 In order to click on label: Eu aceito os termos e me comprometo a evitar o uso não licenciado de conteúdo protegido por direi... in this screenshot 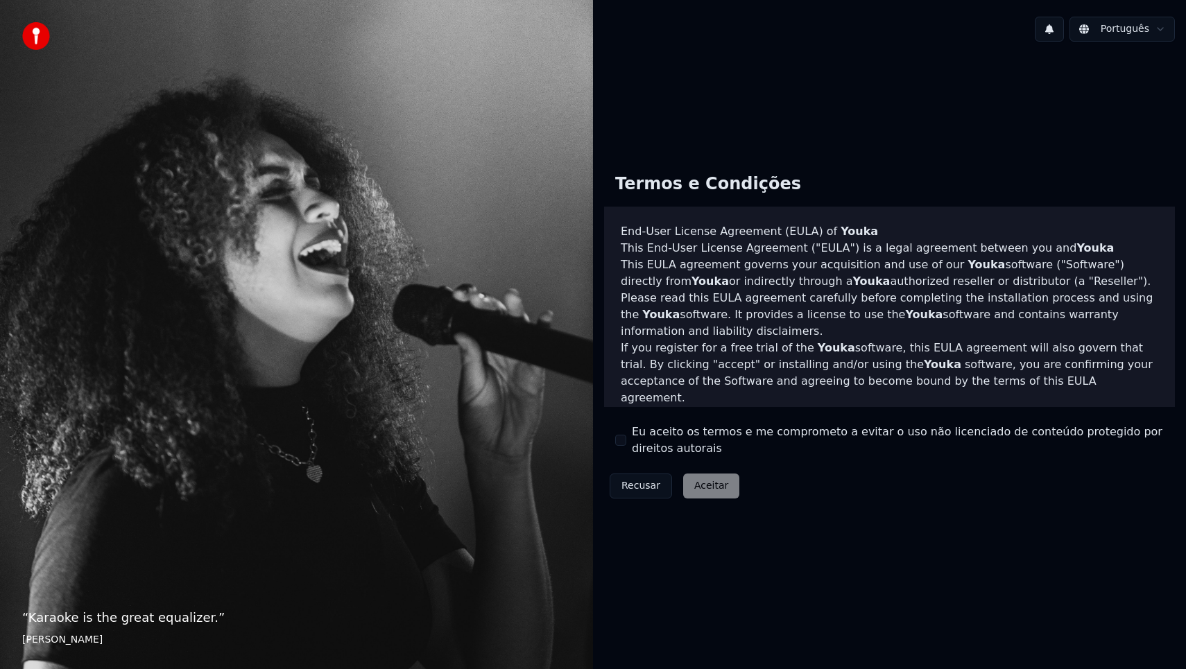, I will do `click(897, 440)`.